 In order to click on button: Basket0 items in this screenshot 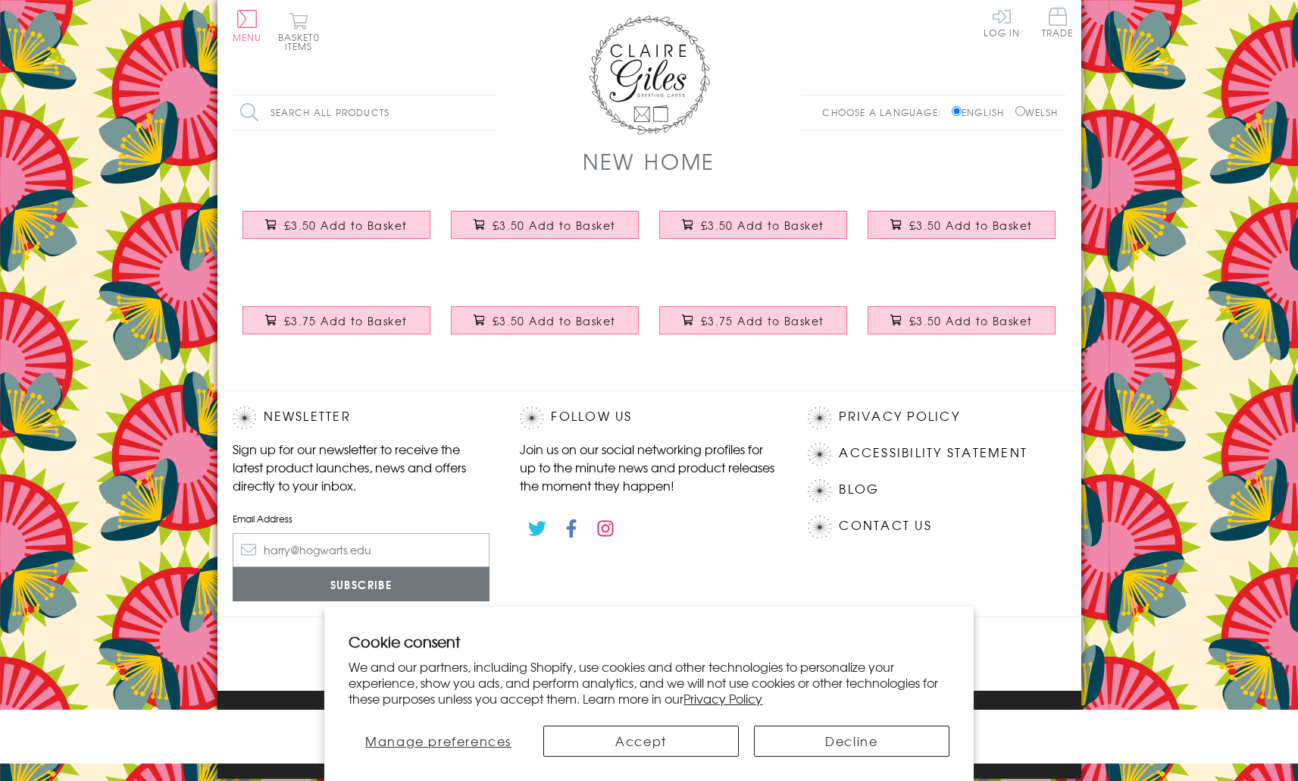, I will do `click(299, 31)`.